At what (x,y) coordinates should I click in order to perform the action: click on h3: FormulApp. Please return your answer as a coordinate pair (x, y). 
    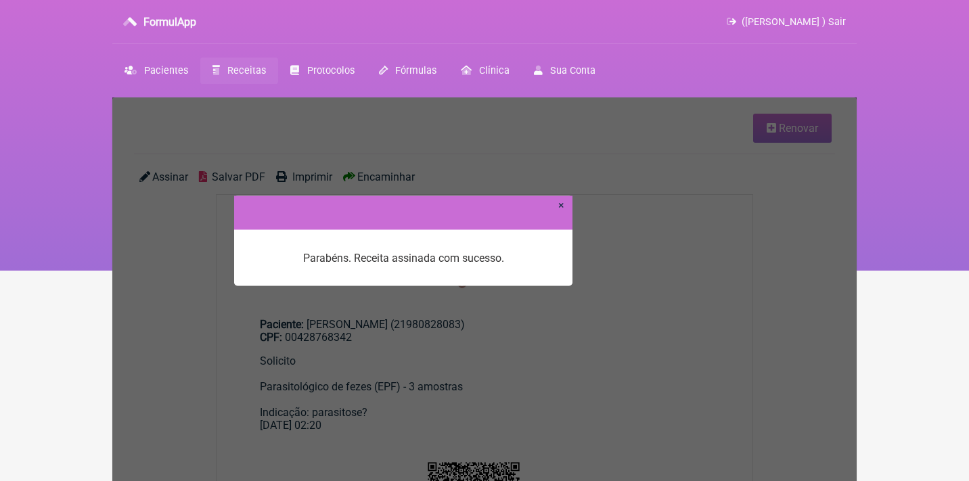
    Looking at the image, I should click on (170, 22).